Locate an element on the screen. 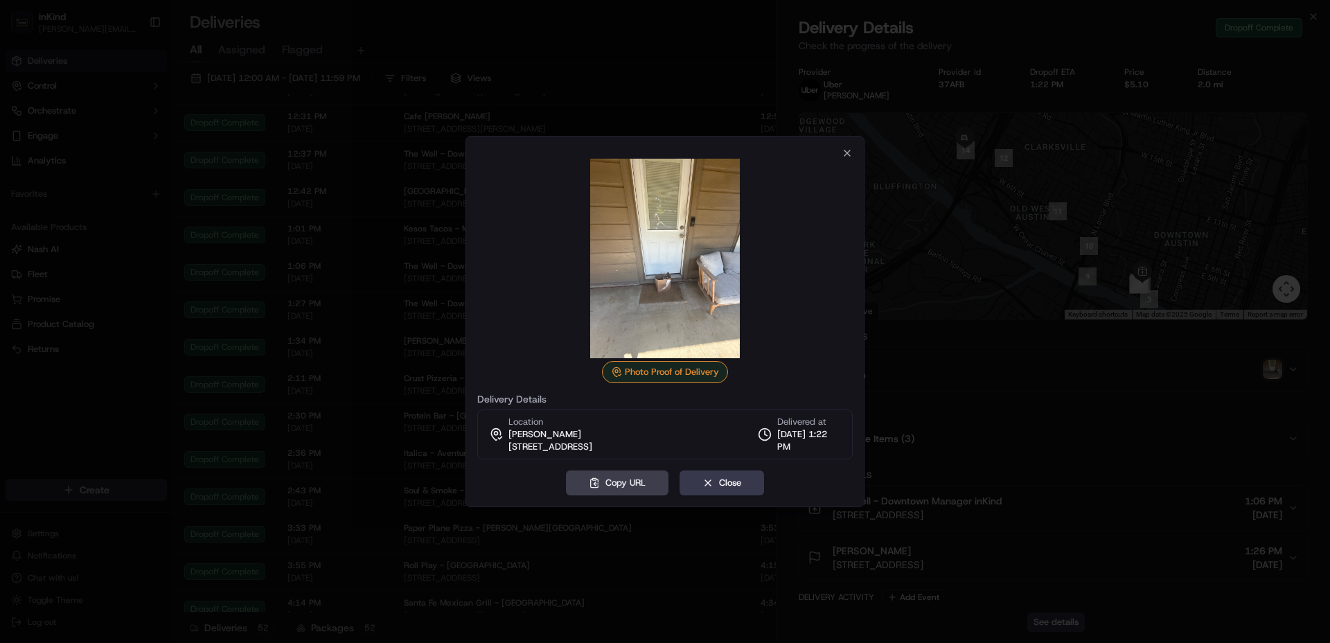 The image size is (1330, 643). a: 📗Knowledge Base is located at coordinates (60, 208).